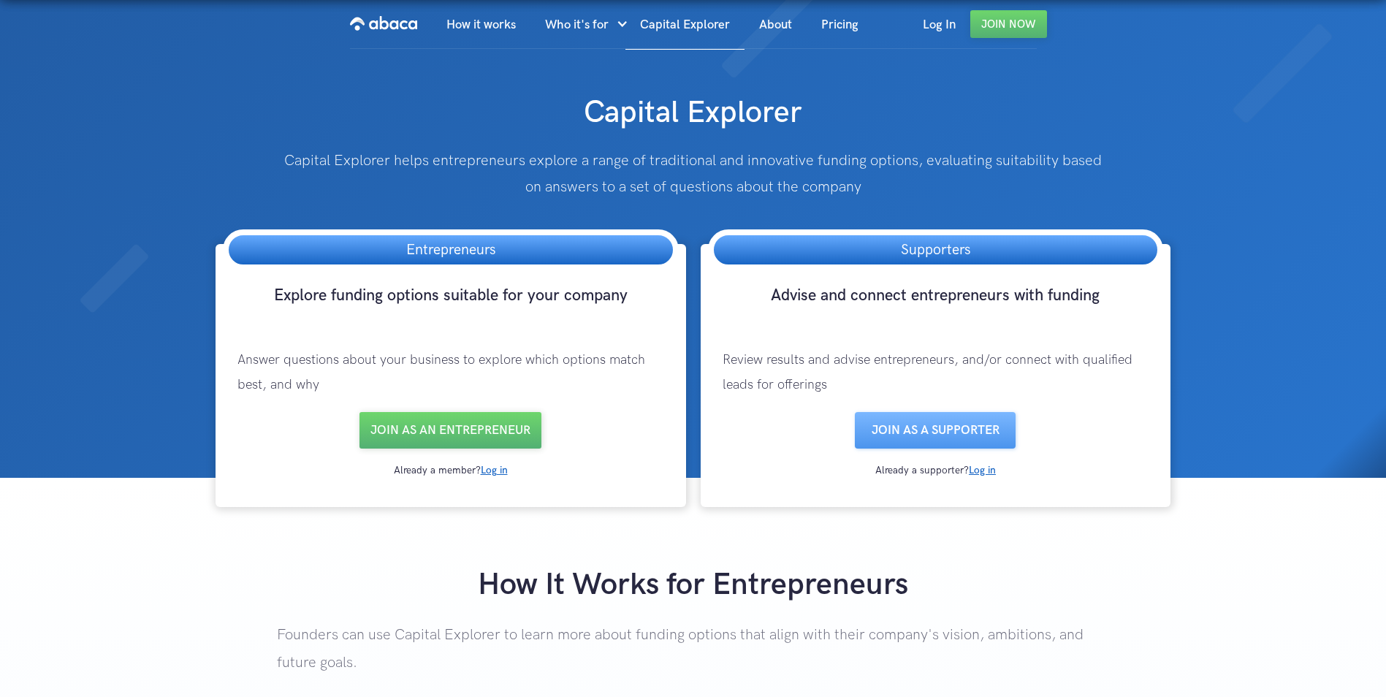 The width and height of the screenshot is (1386, 697). Describe the element at coordinates (1009, 24) in the screenshot. I see `a: Join Now` at that location.